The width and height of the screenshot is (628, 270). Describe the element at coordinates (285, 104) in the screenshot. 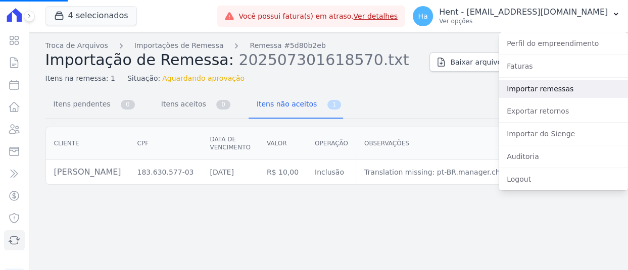

I see `span: Itens não aceitos` at that location.